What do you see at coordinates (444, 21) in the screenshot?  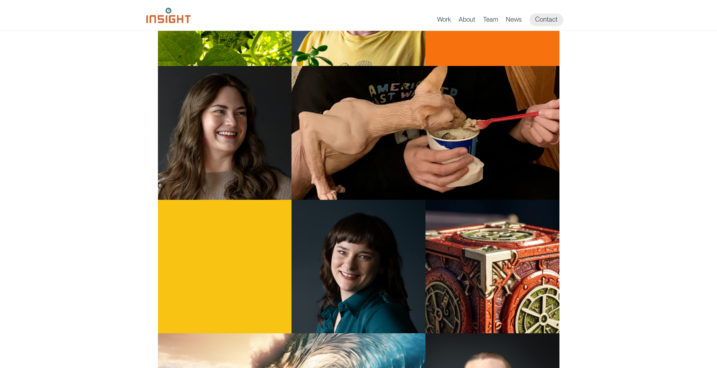 I see `a: Work` at bounding box center [444, 21].